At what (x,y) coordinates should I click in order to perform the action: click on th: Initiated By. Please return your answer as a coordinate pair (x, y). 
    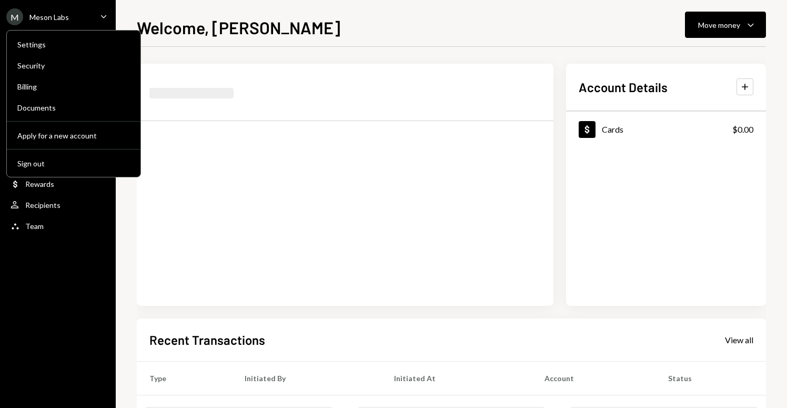
    Looking at the image, I should click on (307, 378).